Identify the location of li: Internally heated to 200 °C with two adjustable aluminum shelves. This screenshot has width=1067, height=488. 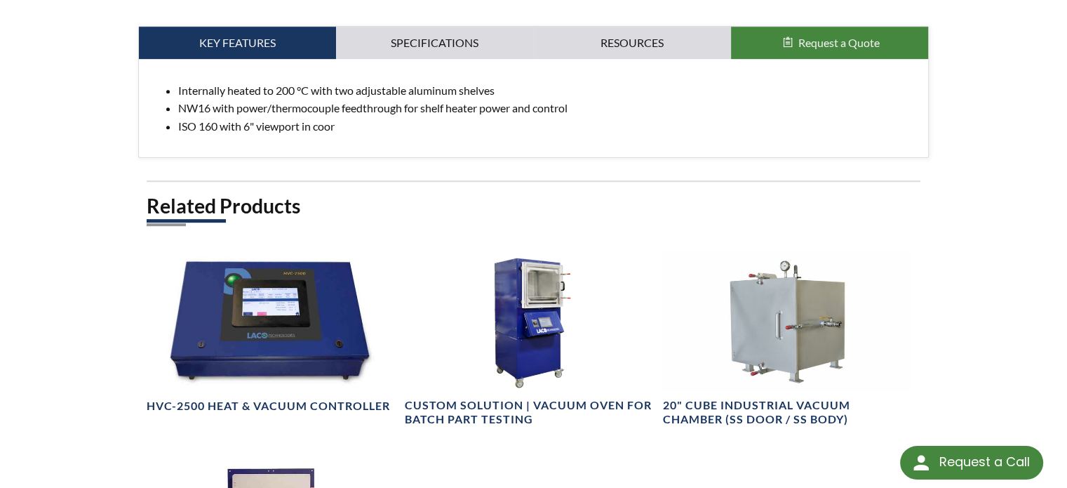
(548, 91).